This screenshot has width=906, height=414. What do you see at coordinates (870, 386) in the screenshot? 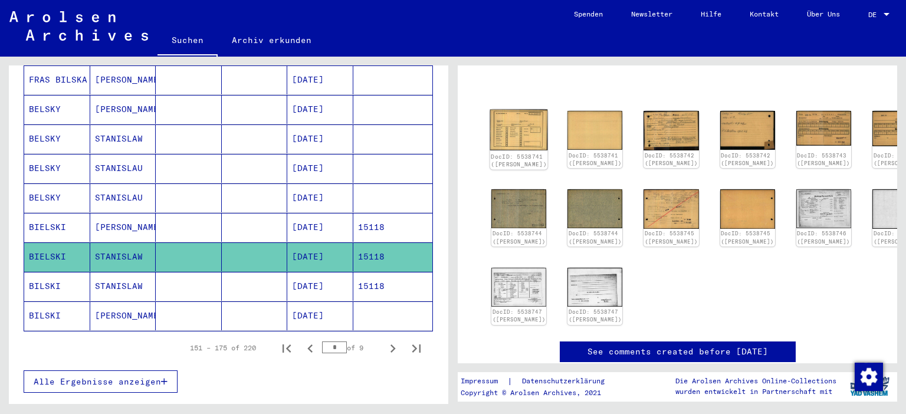
I see `img: yv_logo.png` at bounding box center [870, 386].